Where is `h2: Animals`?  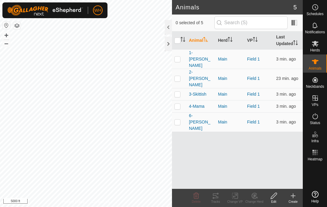
h2: Animals is located at coordinates (234, 7).